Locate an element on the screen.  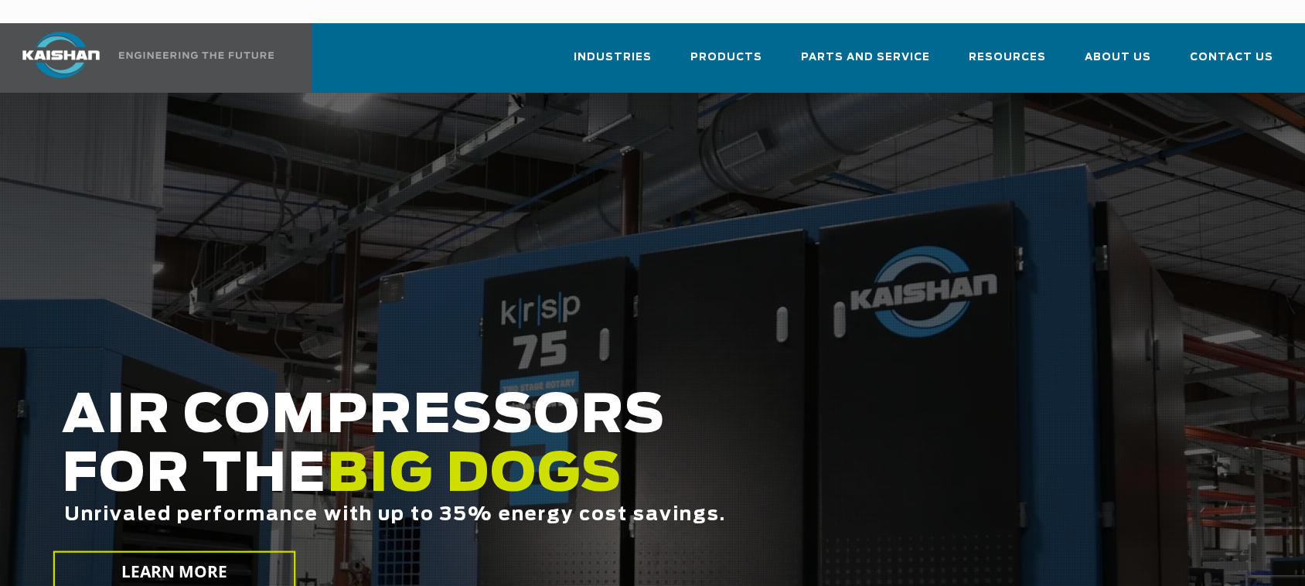
span: LEARN MORE is located at coordinates (174, 571).